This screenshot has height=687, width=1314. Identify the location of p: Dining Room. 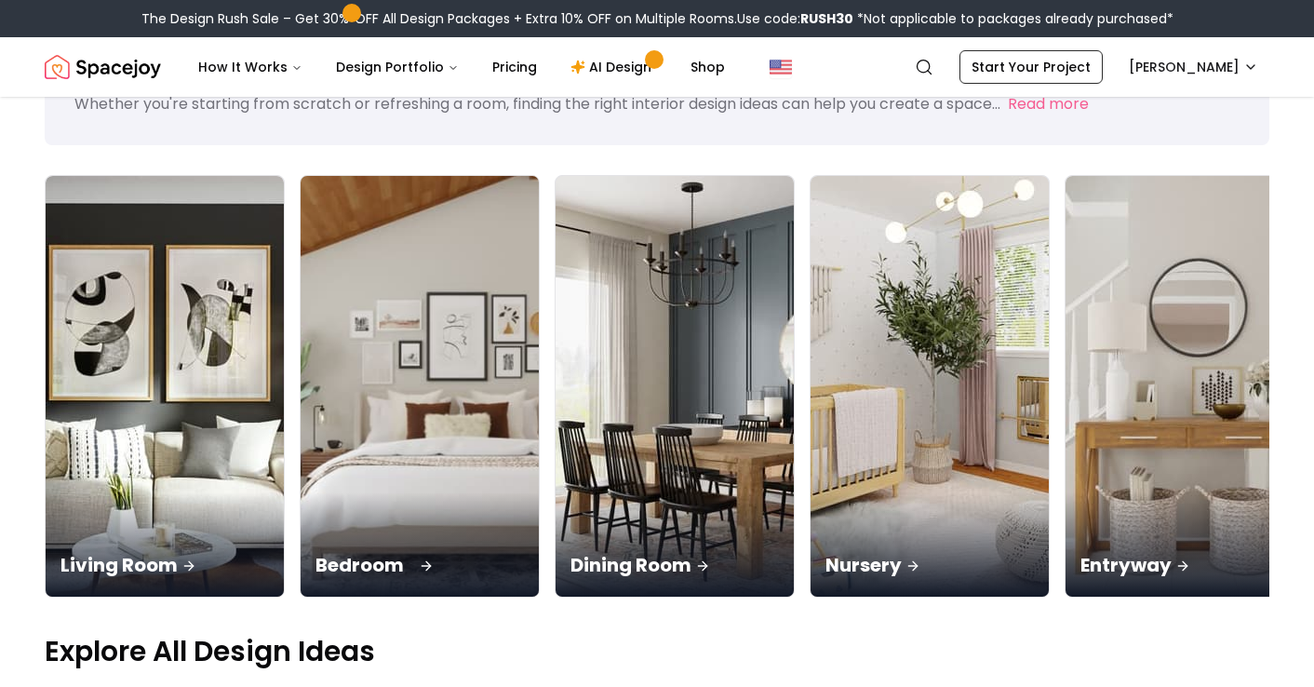
(675, 565).